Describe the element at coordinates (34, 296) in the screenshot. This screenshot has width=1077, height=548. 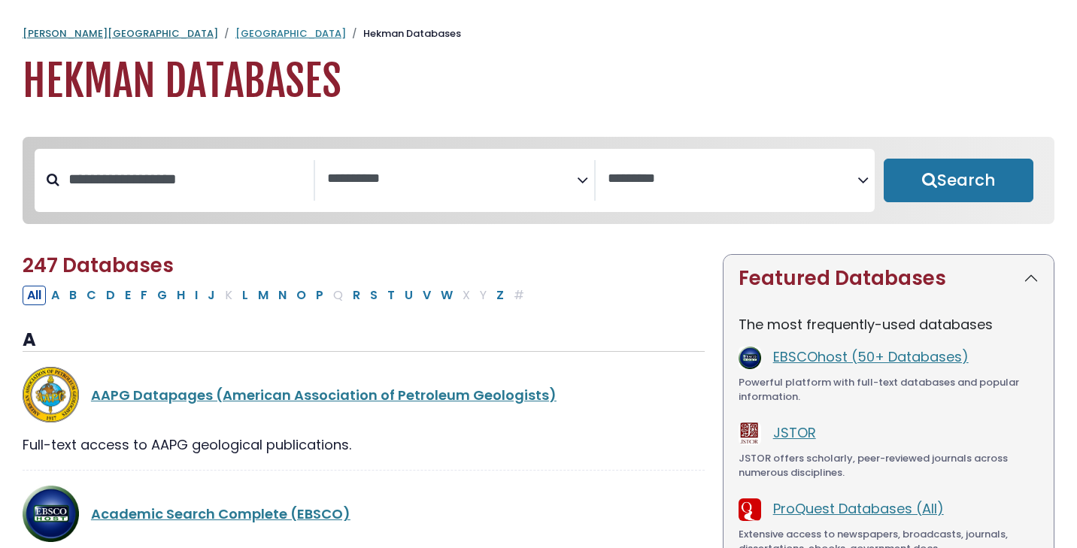
I see `button: All` at that location.